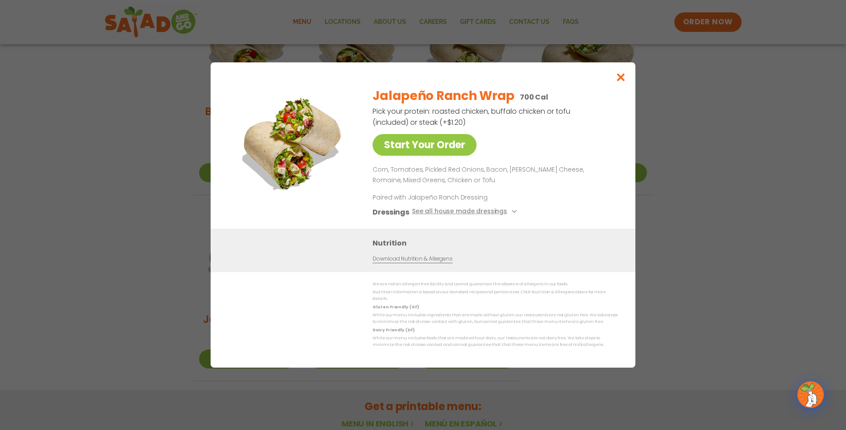 This screenshot has width=846, height=430. What do you see at coordinates (292, 142) in the screenshot?
I see `img: Featured product photo for Jalapeño Ranch Wrap` at bounding box center [292, 142].